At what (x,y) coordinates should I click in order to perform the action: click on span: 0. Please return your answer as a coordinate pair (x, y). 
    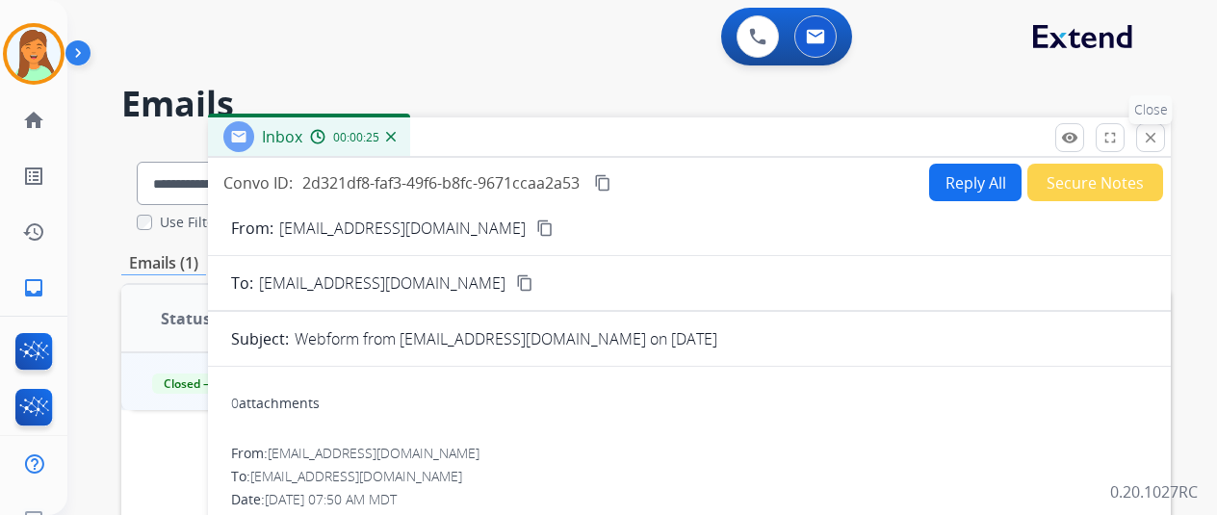
    Looking at the image, I should click on (235, 402).